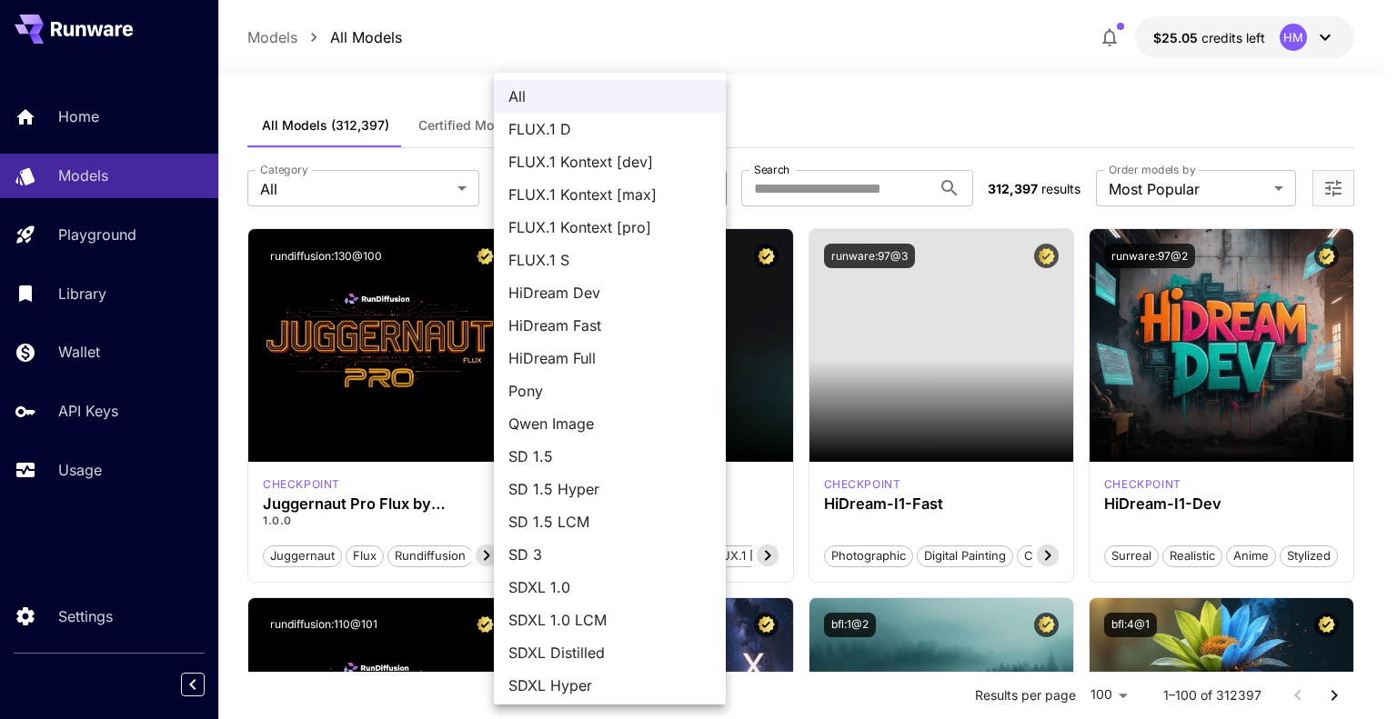 Image resolution: width=1397 pixels, height=719 pixels. What do you see at coordinates (609, 358) in the screenshot?
I see `span: HiDream Full` at bounding box center [609, 358].